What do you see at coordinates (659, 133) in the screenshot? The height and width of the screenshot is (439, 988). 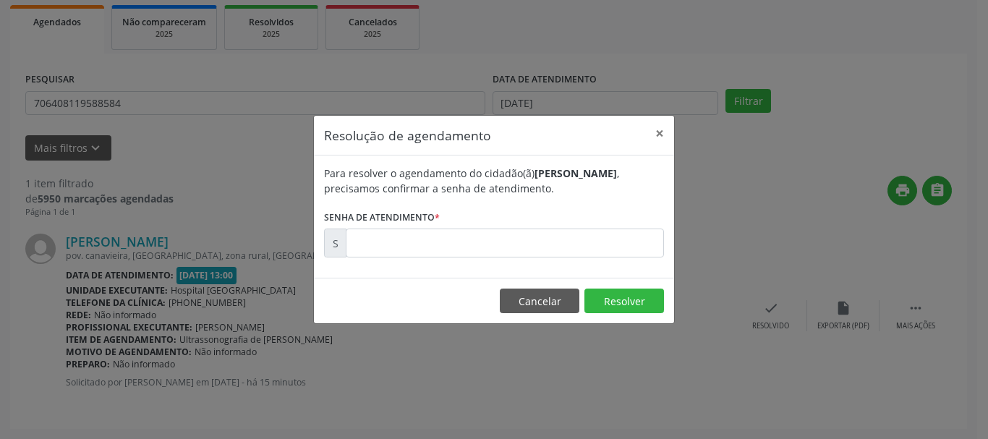 I see `button: Close` at bounding box center [659, 133].